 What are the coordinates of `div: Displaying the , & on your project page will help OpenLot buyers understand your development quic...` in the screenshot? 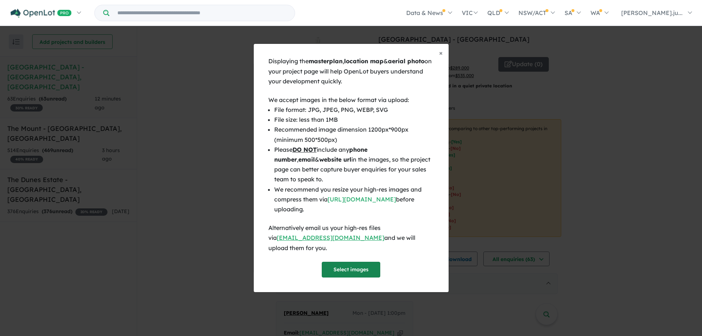 It's located at (351, 71).